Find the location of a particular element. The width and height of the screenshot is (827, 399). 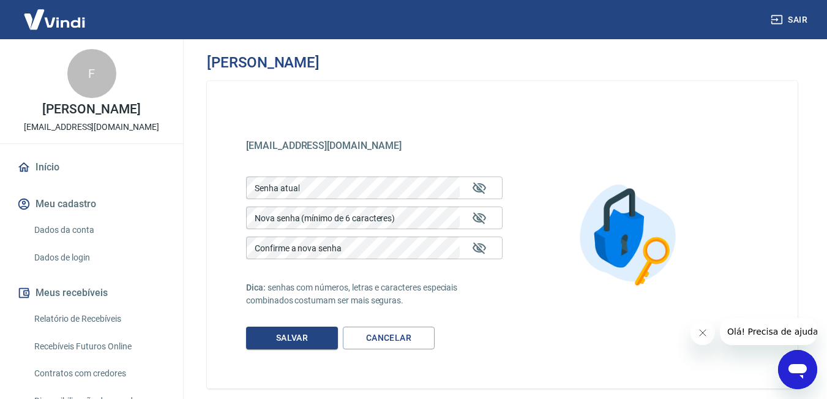

a: Dados de login is located at coordinates (99, 257).